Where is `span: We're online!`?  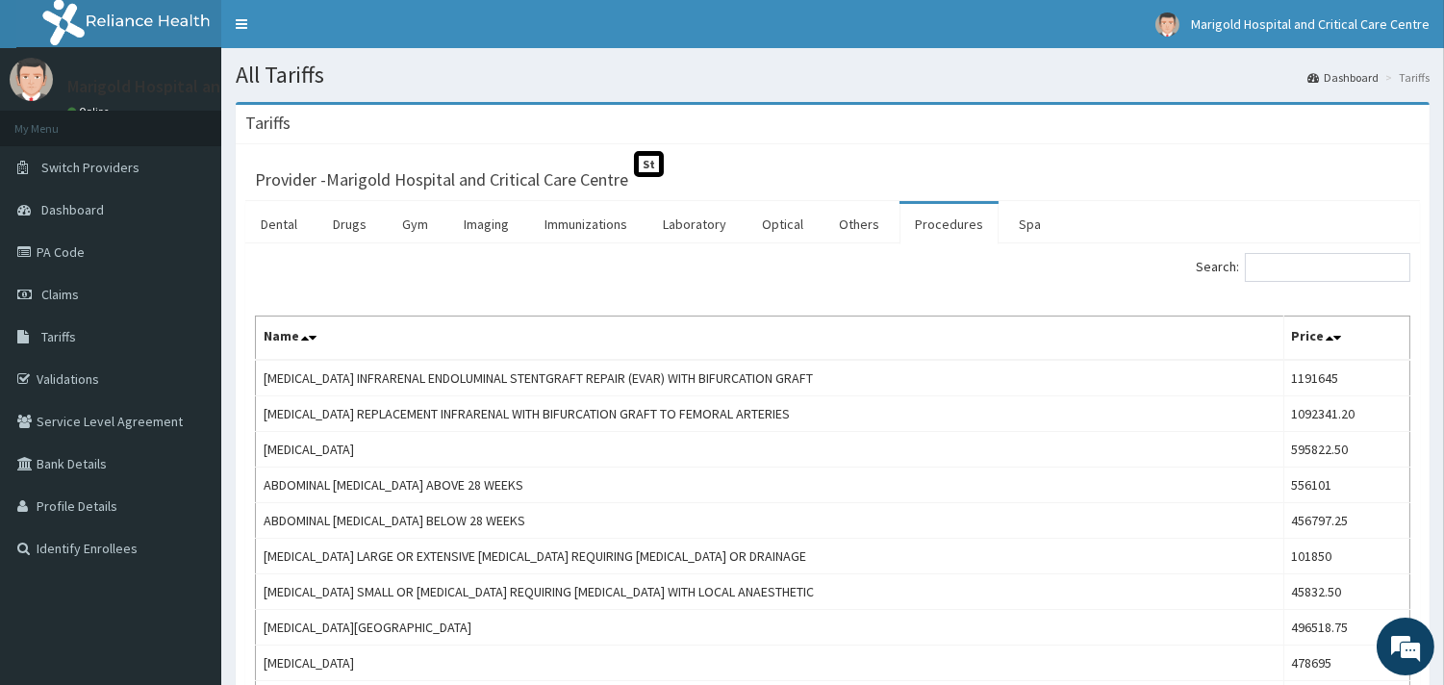 span: We're online! is located at coordinates (189, 312).